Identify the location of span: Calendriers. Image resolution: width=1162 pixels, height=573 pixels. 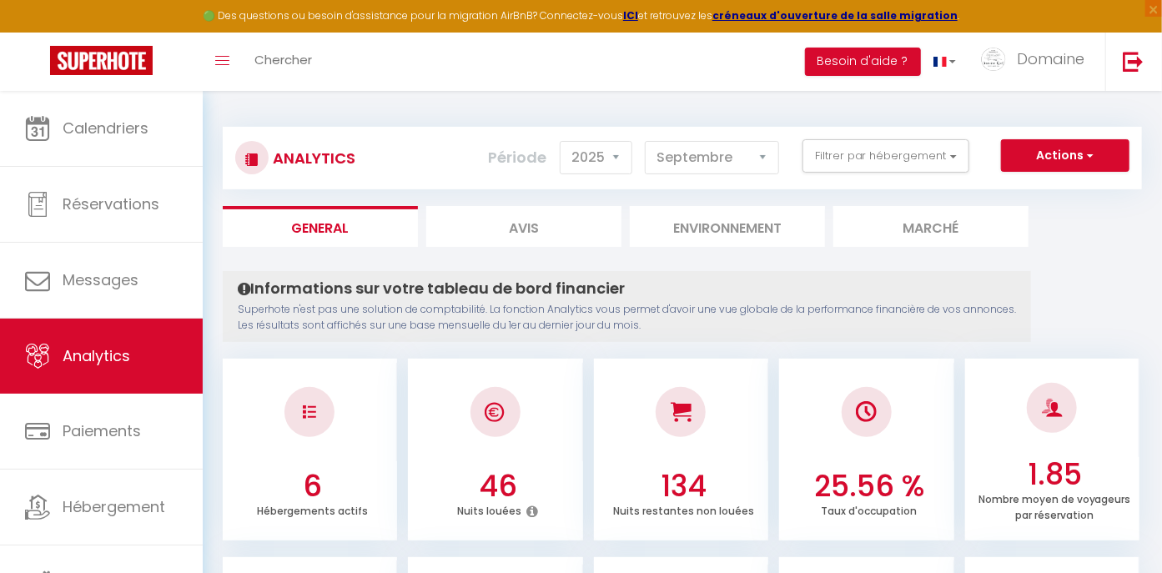
(105, 128).